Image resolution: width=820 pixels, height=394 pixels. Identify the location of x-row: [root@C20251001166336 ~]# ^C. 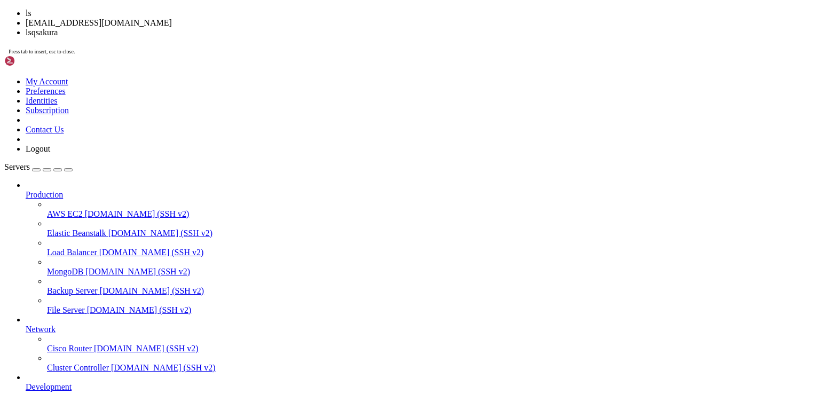
(342, 145).